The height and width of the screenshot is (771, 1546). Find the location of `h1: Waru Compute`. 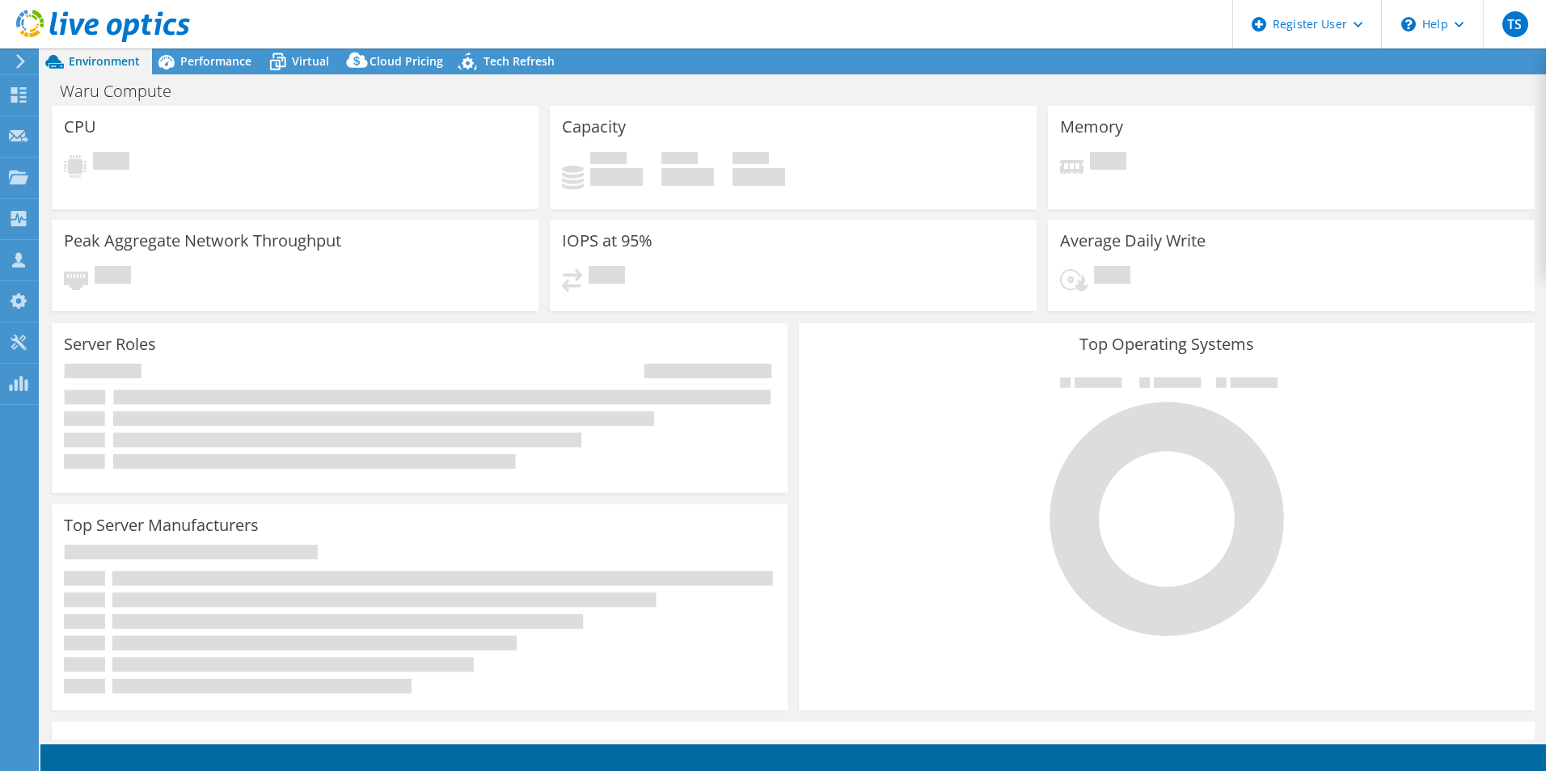

h1: Waru Compute is located at coordinates (125, 91).